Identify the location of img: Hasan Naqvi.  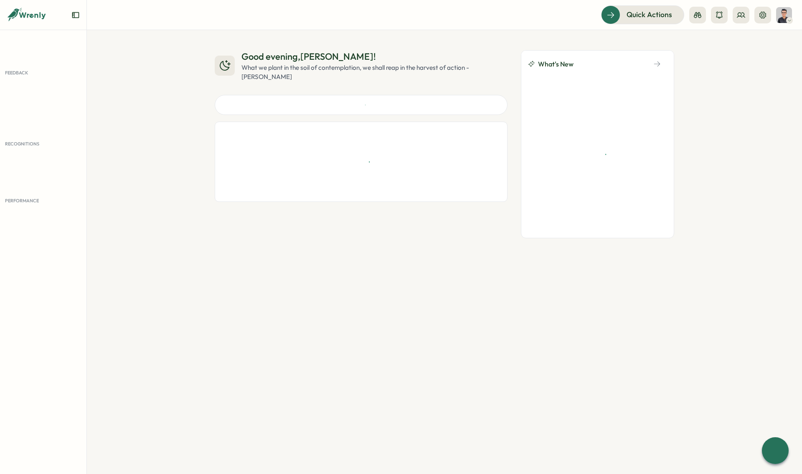
(784, 15).